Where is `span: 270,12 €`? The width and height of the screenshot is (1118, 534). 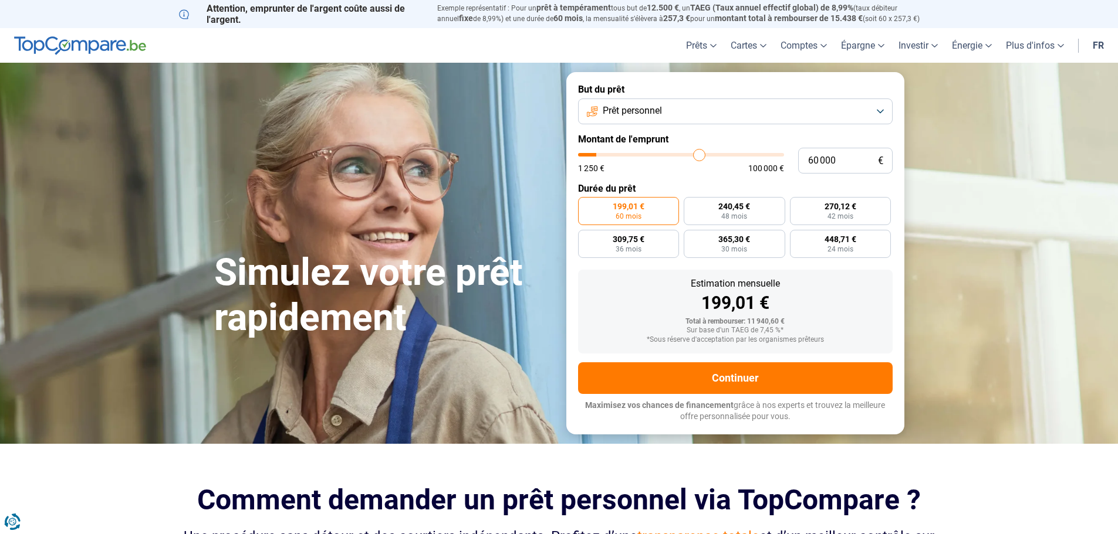 span: 270,12 € is located at coordinates (840, 207).